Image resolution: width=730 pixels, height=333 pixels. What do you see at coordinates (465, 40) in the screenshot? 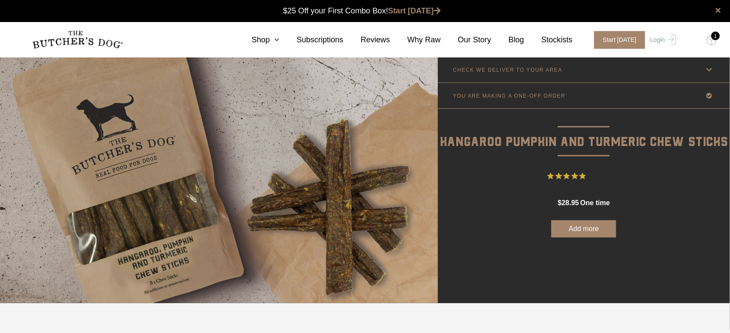
I see `a: Our Story` at bounding box center [465, 40].